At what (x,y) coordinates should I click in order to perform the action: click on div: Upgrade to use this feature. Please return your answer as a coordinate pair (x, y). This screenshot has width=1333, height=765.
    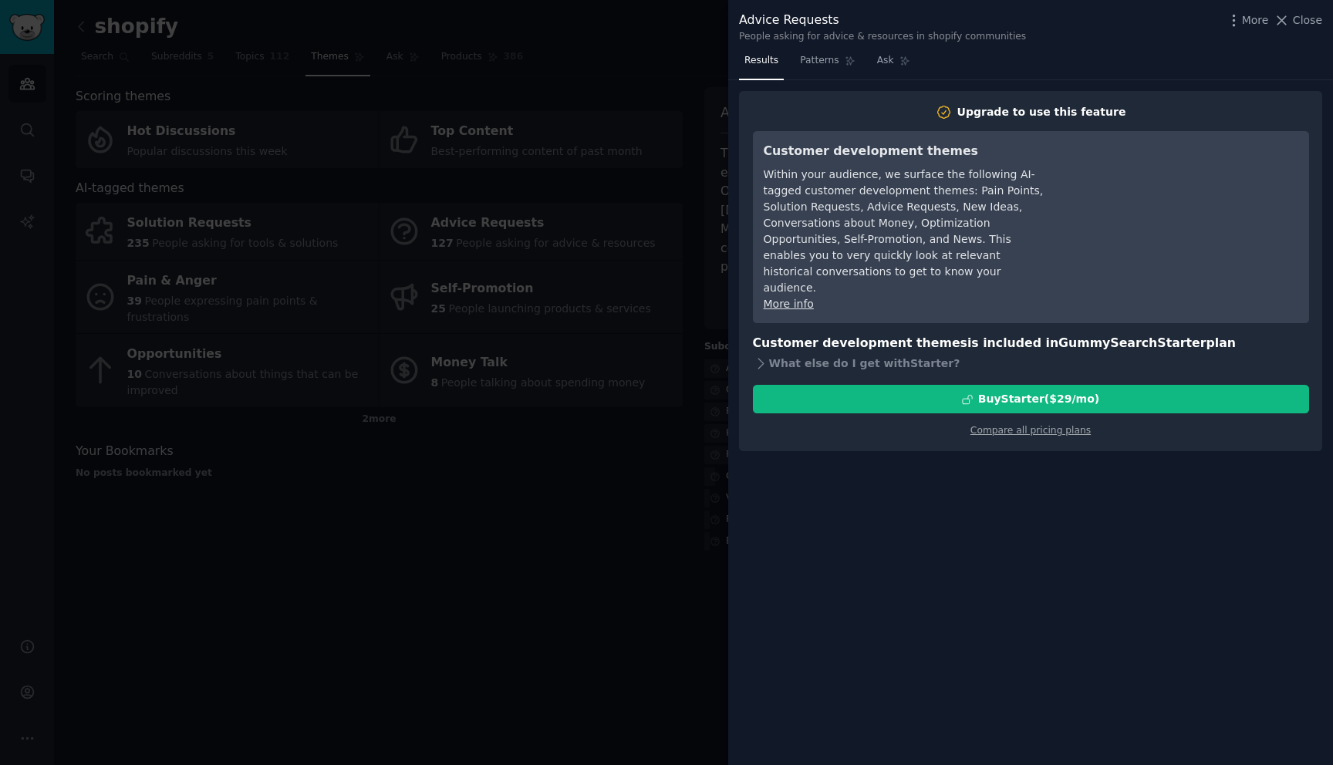
    Looking at the image, I should click on (1042, 112).